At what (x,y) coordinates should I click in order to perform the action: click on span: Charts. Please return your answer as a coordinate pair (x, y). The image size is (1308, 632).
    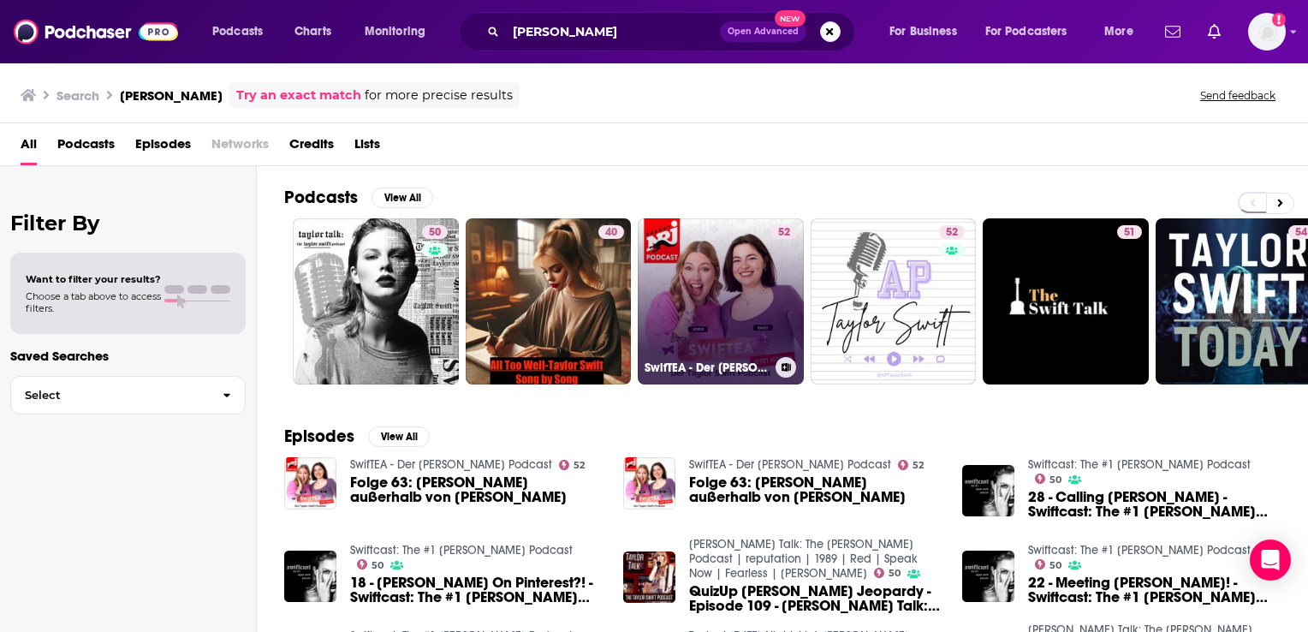
    Looking at the image, I should click on (313, 32).